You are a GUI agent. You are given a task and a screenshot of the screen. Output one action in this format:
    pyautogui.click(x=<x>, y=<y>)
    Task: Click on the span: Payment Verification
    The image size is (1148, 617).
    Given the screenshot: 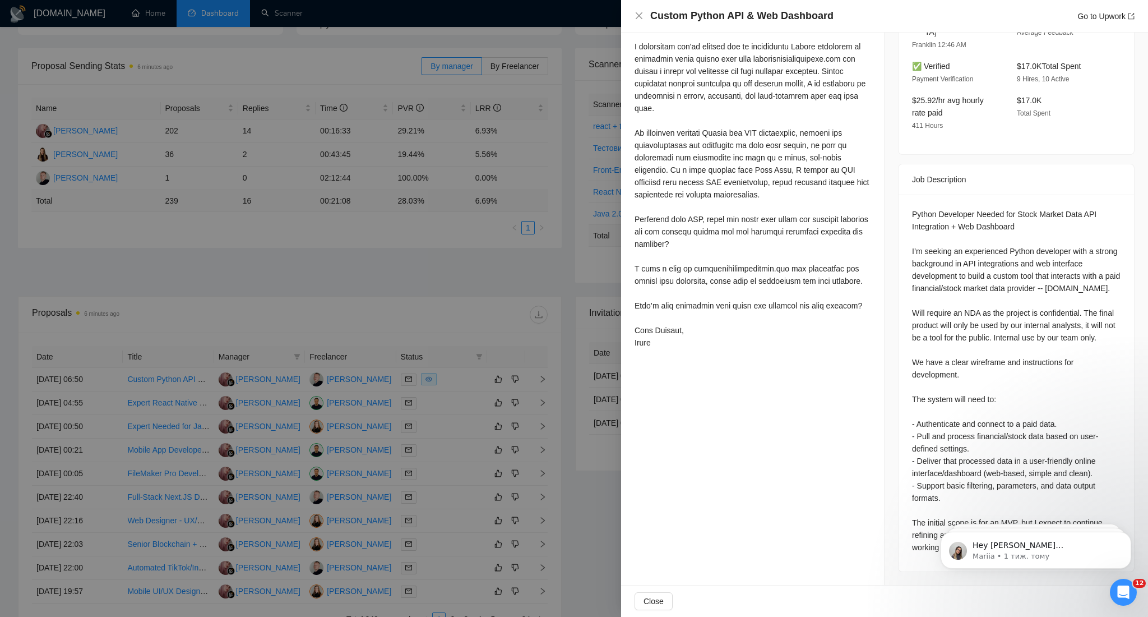 What is the action you would take?
    pyautogui.click(x=943, y=79)
    